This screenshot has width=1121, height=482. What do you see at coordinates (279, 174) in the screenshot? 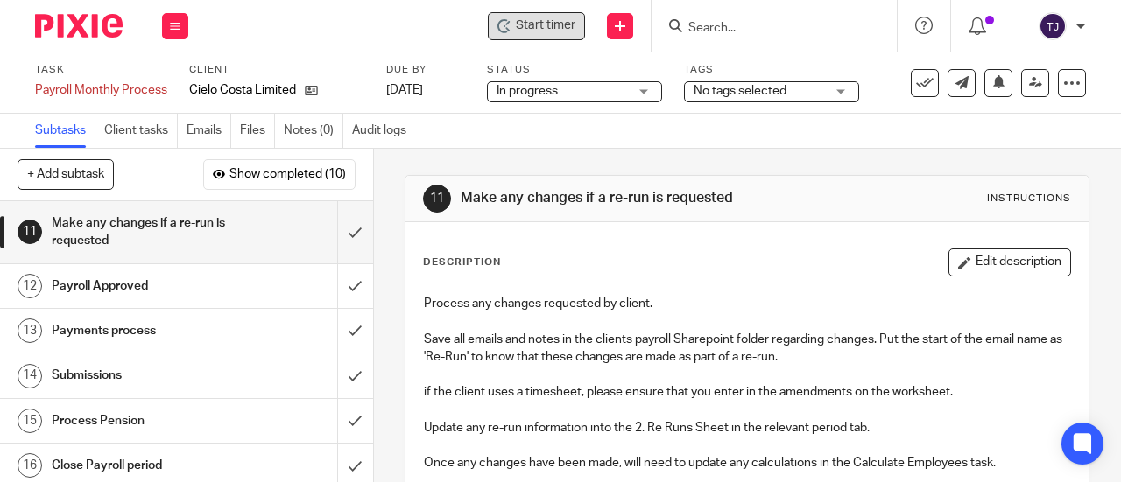
I see `button: Show completed (10)` at bounding box center [279, 174].